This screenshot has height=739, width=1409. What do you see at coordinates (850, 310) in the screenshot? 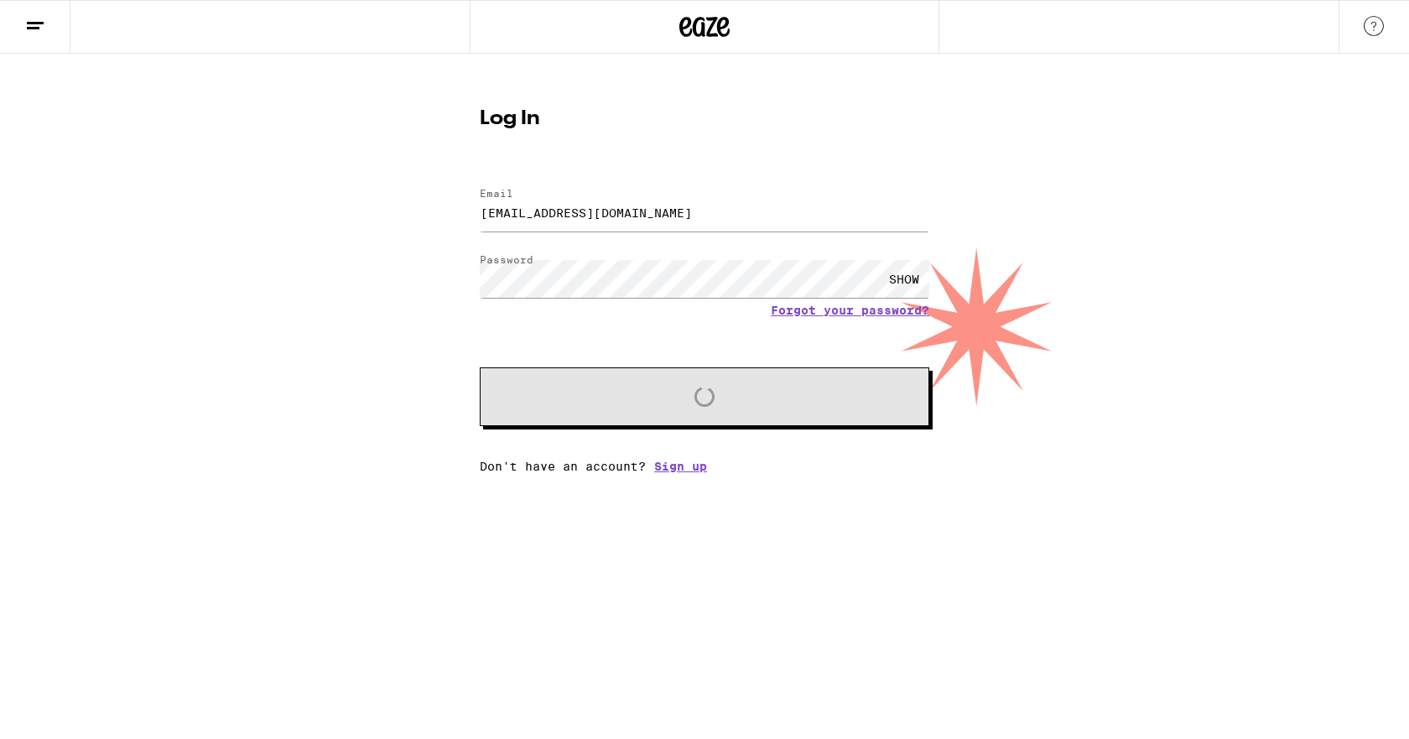
I see `a: Forgot your password?` at bounding box center [850, 310].